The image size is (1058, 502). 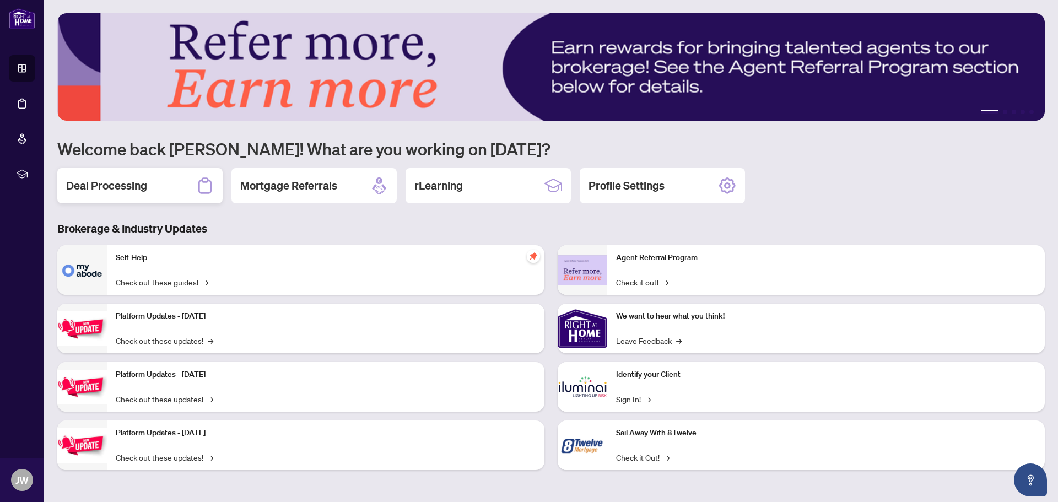 What do you see at coordinates (1031, 112) in the screenshot?
I see `button: 5` at bounding box center [1031, 112].